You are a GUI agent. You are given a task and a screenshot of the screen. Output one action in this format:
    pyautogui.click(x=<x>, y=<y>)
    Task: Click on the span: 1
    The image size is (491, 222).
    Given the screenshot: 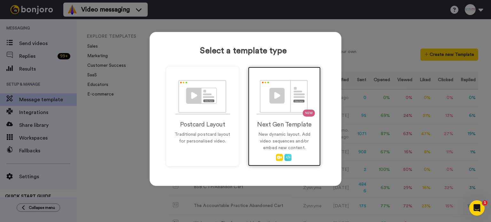 What is the action you would take?
    pyautogui.click(x=485, y=203)
    